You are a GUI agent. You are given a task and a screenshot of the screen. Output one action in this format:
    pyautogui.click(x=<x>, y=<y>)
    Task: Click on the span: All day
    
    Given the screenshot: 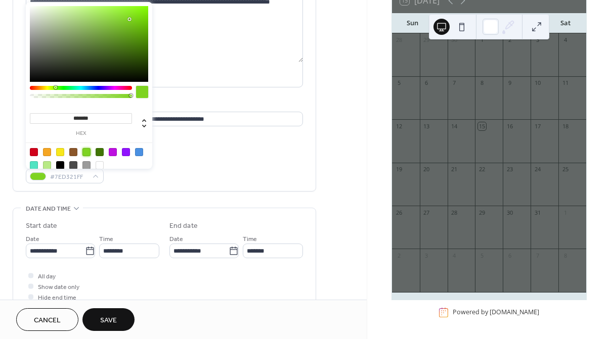 What is the action you would take?
    pyautogui.click(x=47, y=277)
    